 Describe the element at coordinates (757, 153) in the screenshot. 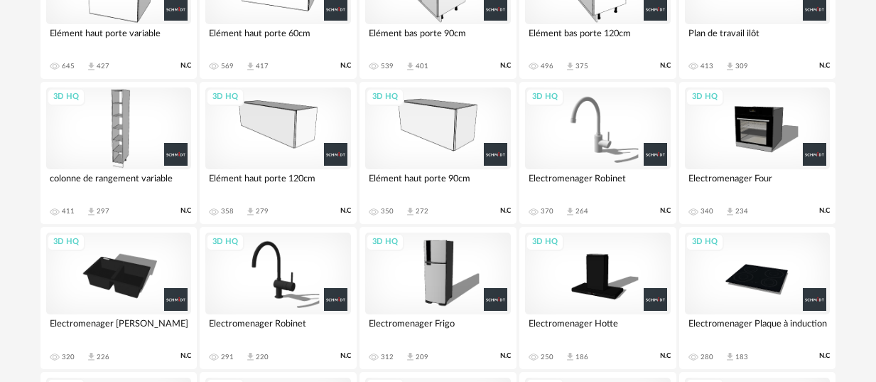

I see `a: 3D HQ Electromenager Four 340 Download icon 234 N.C` at that location.